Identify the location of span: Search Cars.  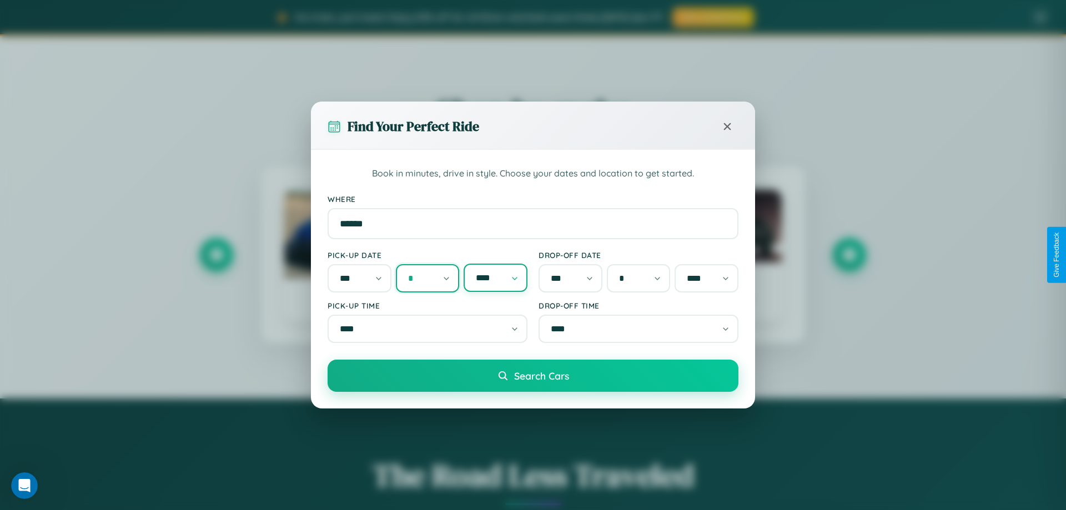
(541, 376).